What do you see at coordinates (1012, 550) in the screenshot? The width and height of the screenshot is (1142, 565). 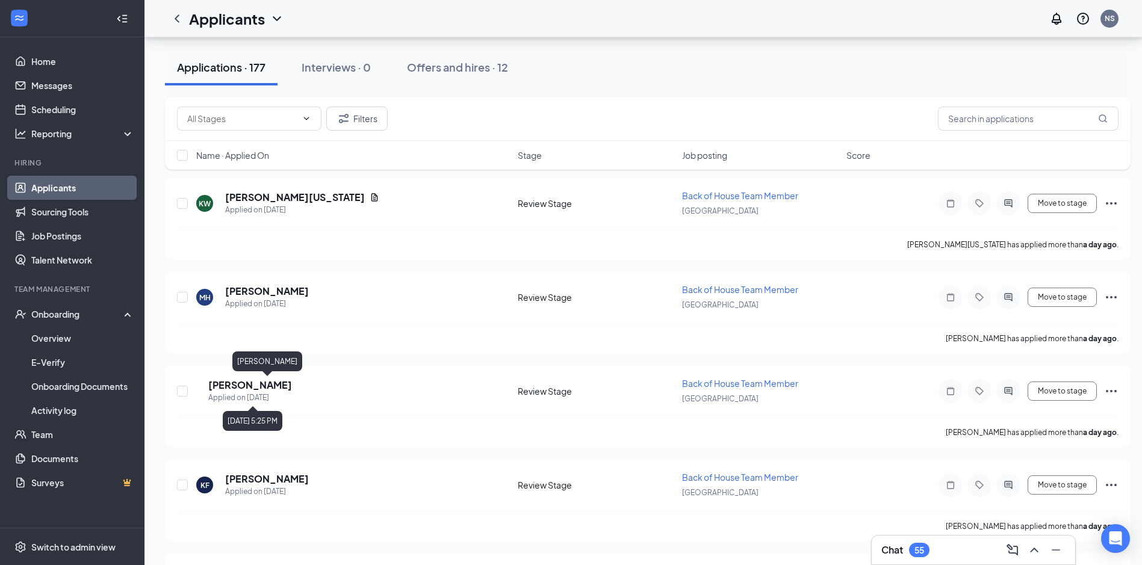 I see `button: ComposeMessage` at bounding box center [1012, 550].